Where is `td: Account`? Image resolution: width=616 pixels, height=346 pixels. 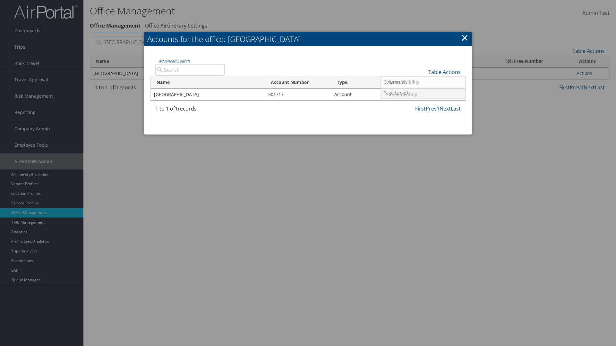
td: Account is located at coordinates (357, 95).